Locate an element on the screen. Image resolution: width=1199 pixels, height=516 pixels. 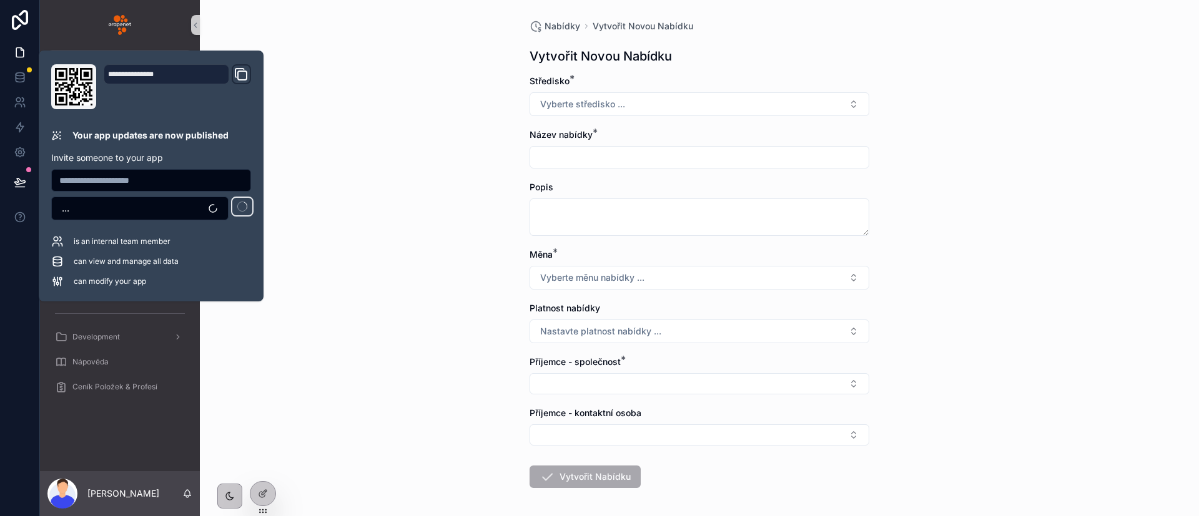
span: Nápověda is located at coordinates (91, 362).